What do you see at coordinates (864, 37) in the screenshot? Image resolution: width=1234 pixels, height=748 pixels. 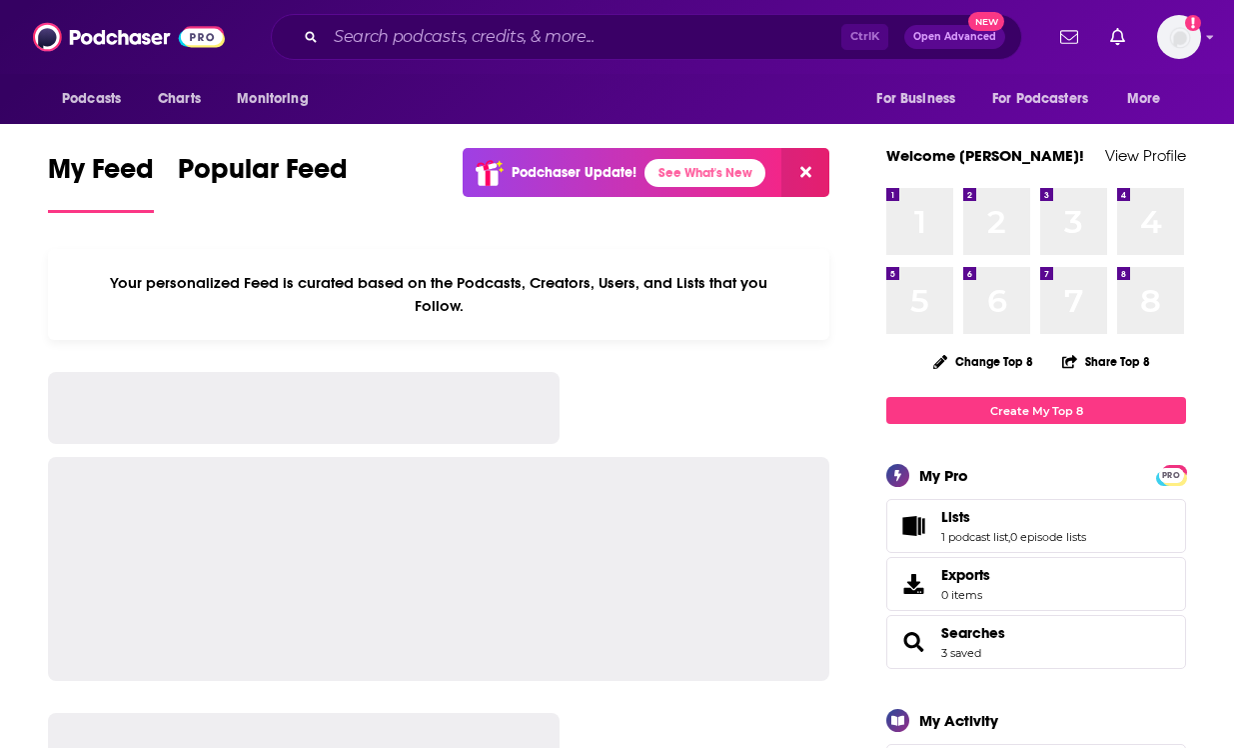 I see `span: Ctrl K` at bounding box center [864, 37].